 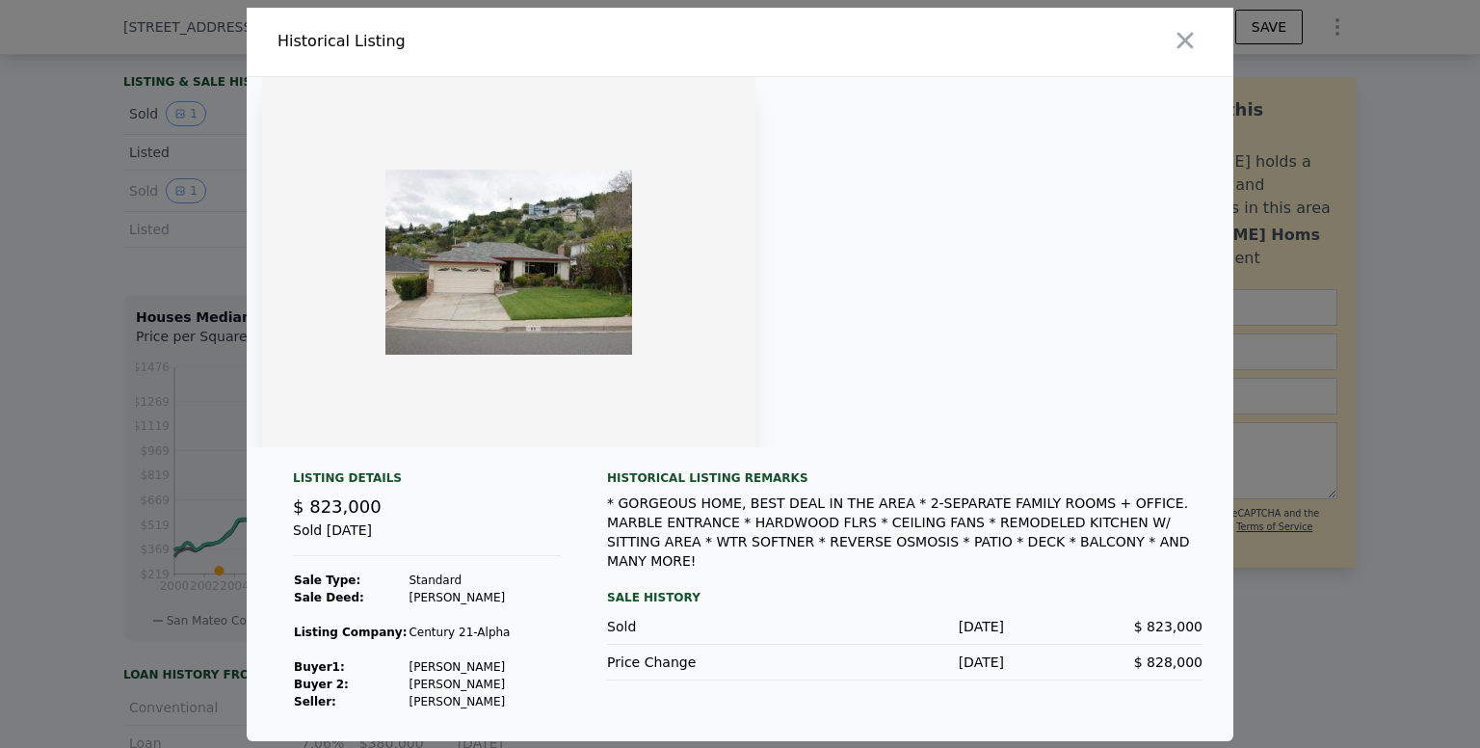 I want to click on td: Standard, so click(x=459, y=580).